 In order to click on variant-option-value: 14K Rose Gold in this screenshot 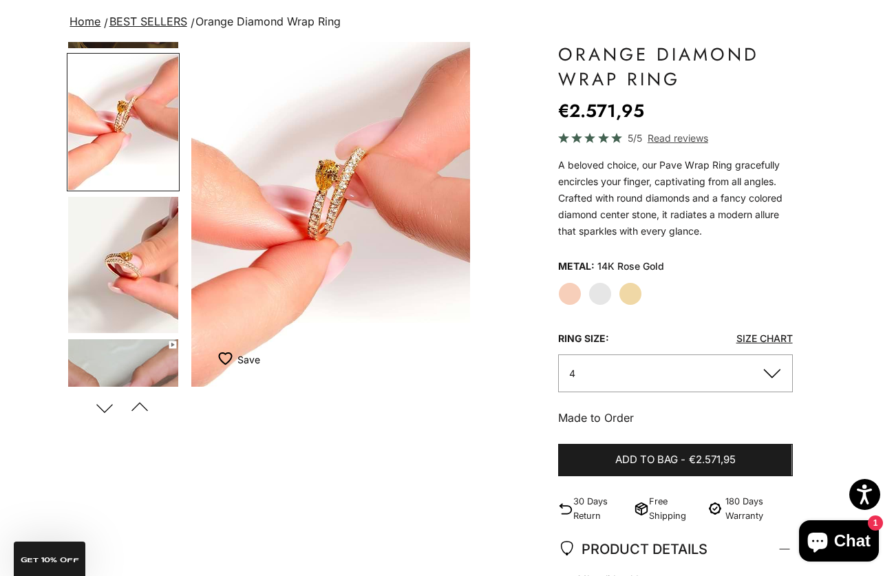, I will do `click(630, 266)`.